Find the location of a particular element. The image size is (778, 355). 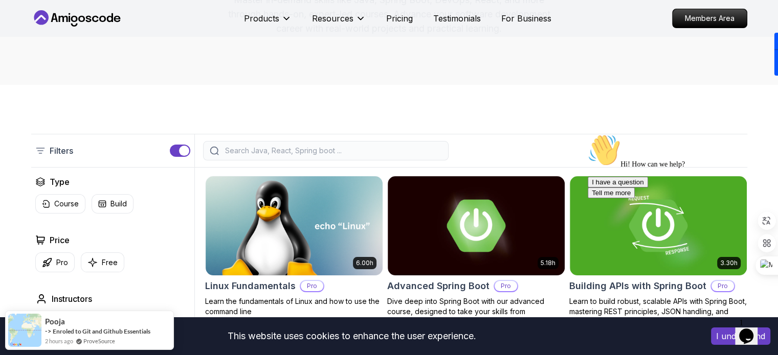

button: Course is located at coordinates (60, 204).